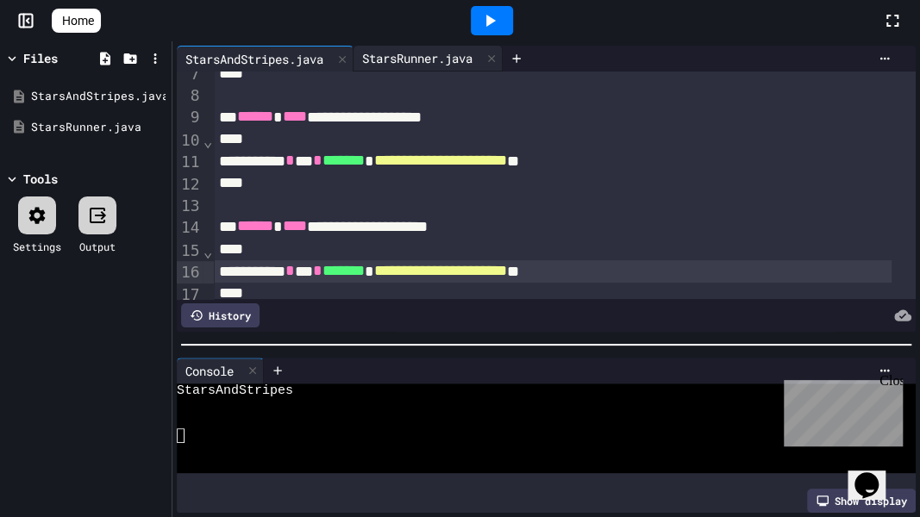 The width and height of the screenshot is (920, 517). I want to click on div: 7, so click(190, 73).